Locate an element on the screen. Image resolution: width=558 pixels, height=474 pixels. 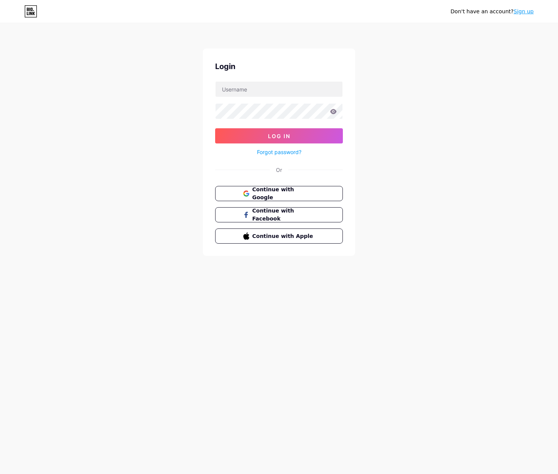
span: Continue with Facebook is located at coordinates (283, 215).